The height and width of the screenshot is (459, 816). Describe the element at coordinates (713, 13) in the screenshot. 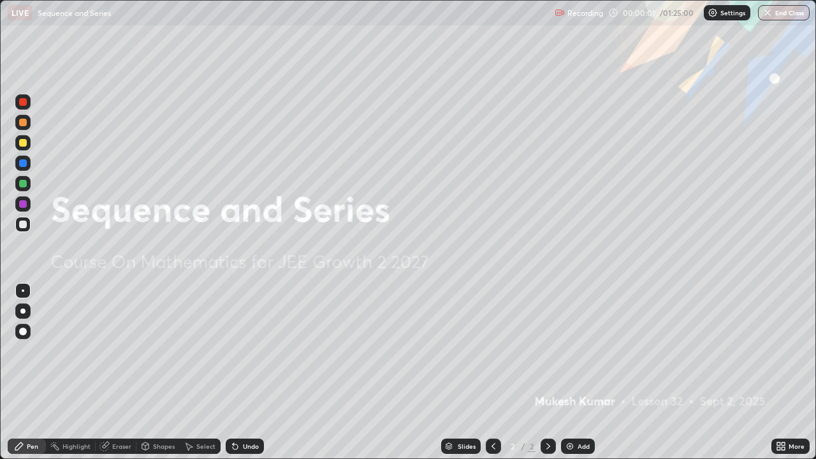

I see `img: class-settings-icons` at that location.